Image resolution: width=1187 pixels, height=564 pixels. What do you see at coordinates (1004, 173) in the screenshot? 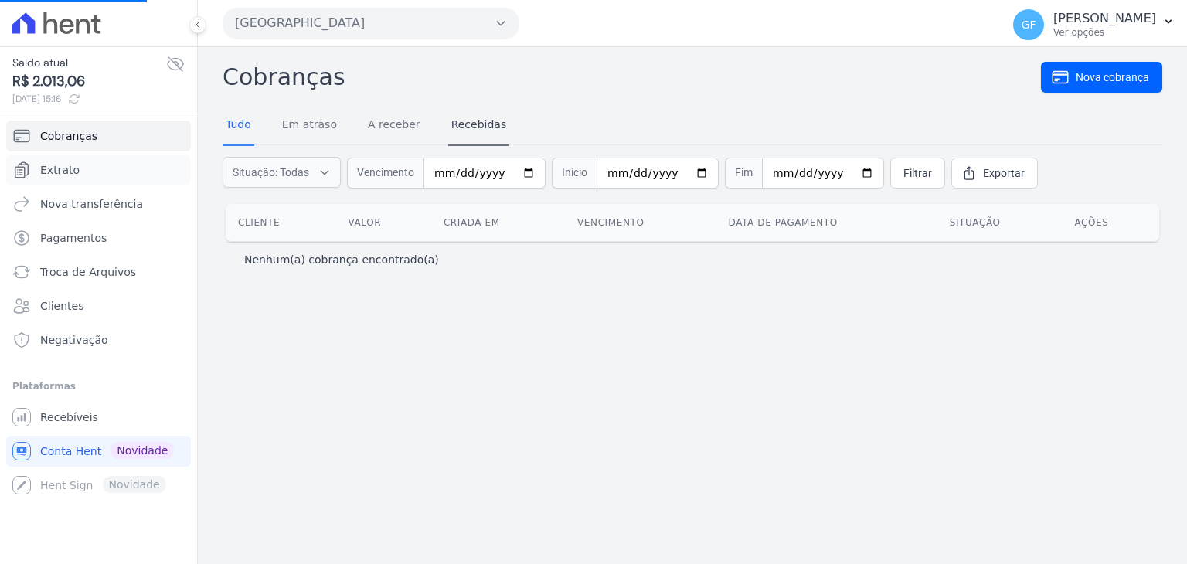
I see `span: Exportar` at bounding box center [1004, 173].